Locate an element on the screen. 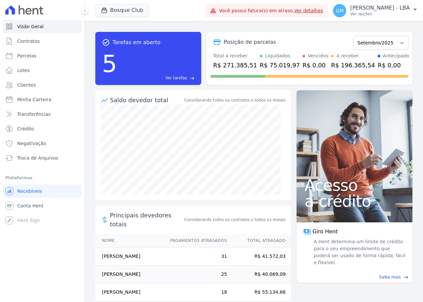  span: Conta Hent is located at coordinates (30, 205).